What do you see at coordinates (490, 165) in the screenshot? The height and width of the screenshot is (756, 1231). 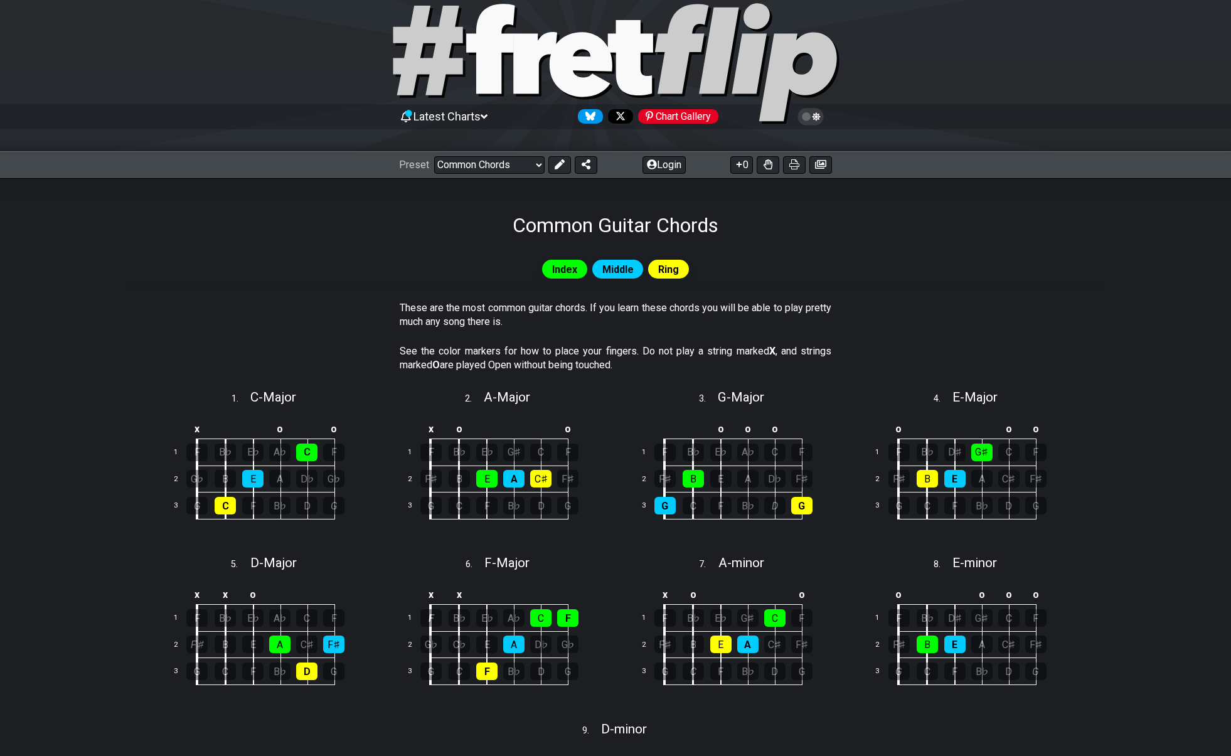 I see `select: Preset` at bounding box center [490, 165].